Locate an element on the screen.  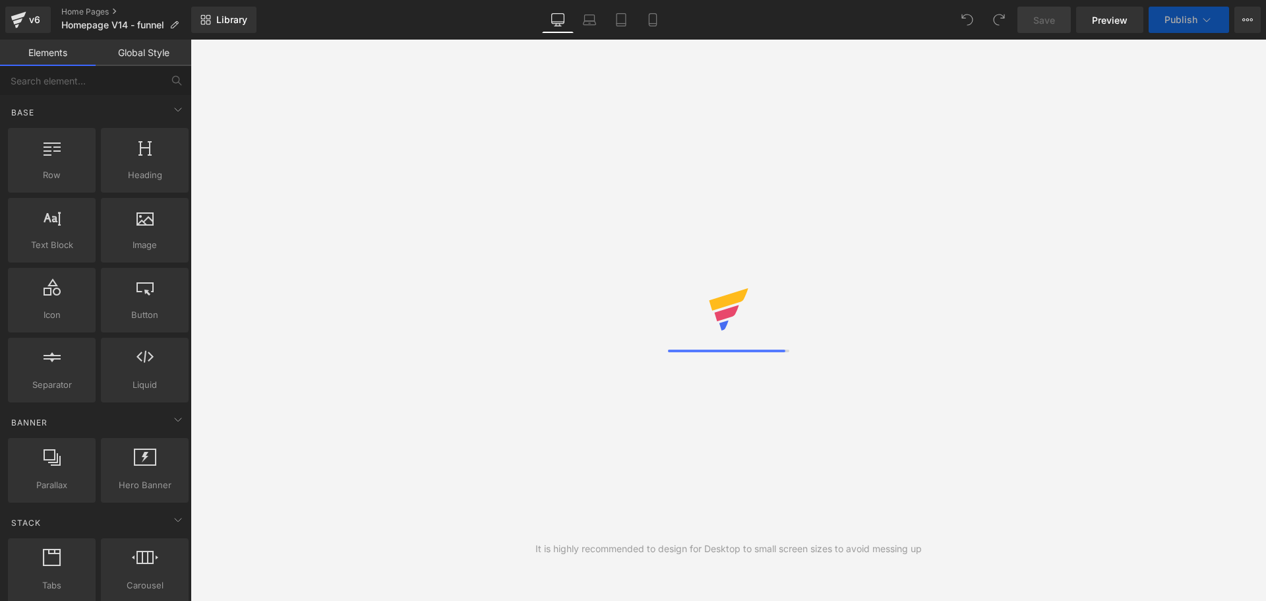
span: Row is located at coordinates (51, 175).